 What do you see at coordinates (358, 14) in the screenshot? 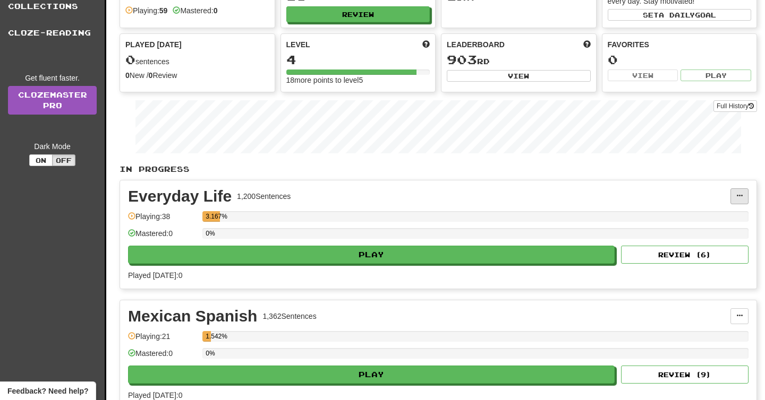
I see `button: Review` at bounding box center [358, 14].